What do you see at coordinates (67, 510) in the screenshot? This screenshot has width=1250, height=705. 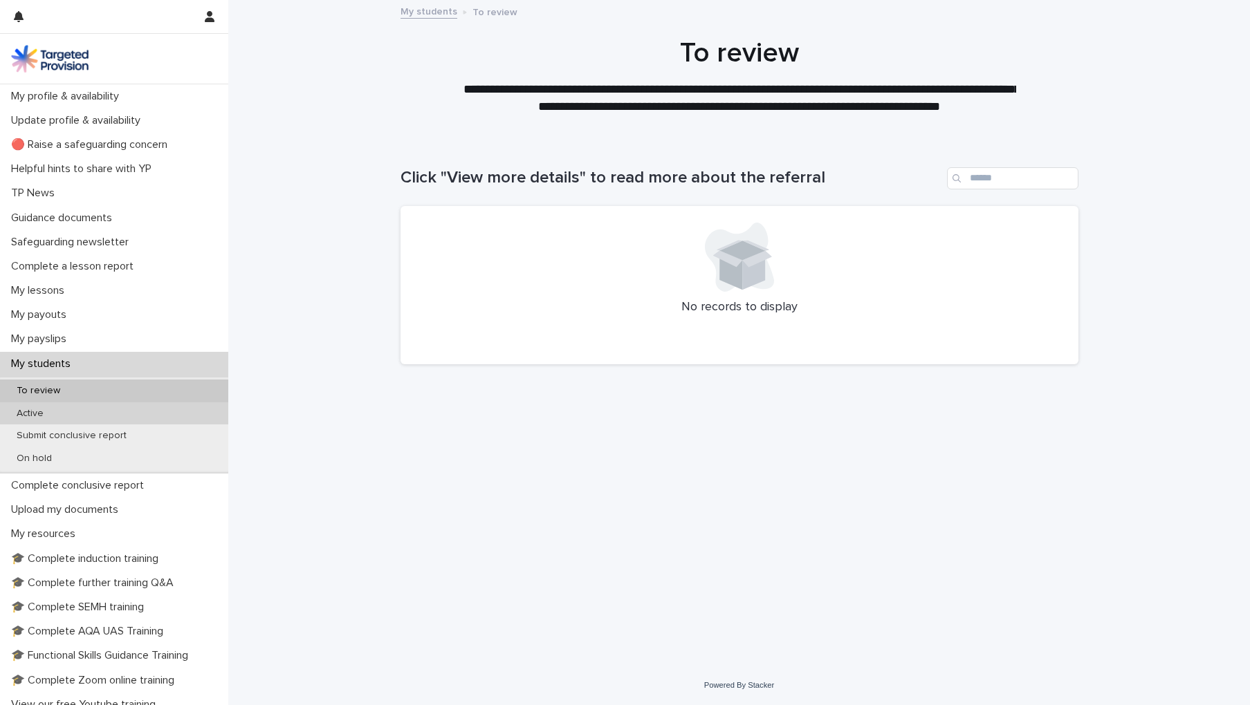 I see `p: Upload my documents` at bounding box center [67, 510].